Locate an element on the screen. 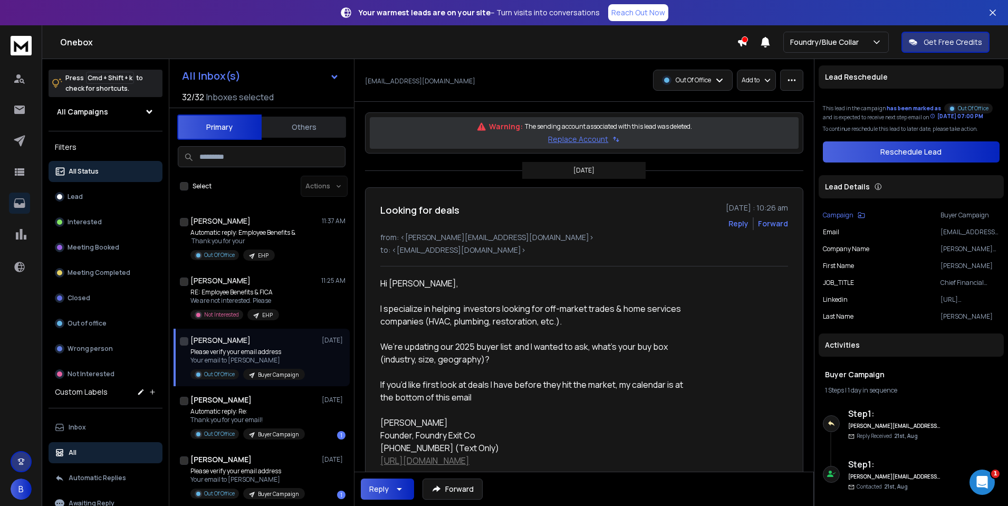  button: Campaign is located at coordinates (844, 215).